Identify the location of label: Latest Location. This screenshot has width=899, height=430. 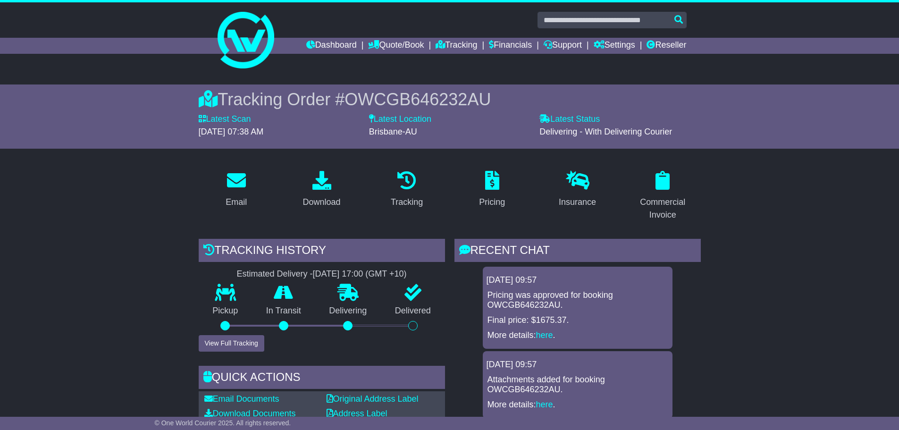
(400, 119).